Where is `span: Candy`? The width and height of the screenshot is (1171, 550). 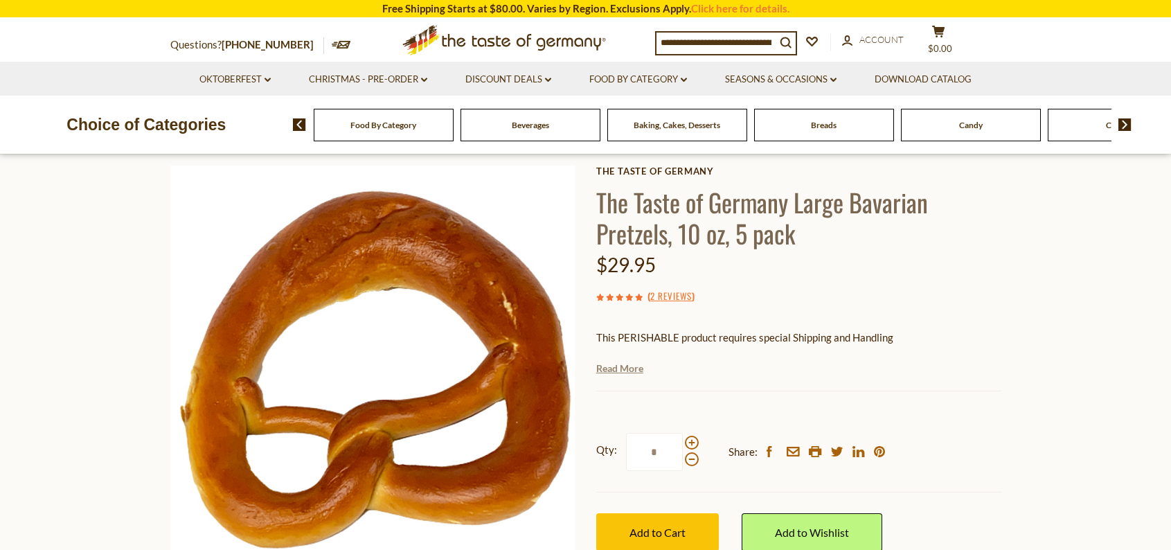 span: Candy is located at coordinates (971, 125).